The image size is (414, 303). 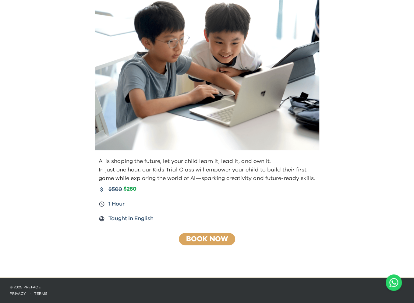 I want to click on span: 1 Hour, so click(x=117, y=204).